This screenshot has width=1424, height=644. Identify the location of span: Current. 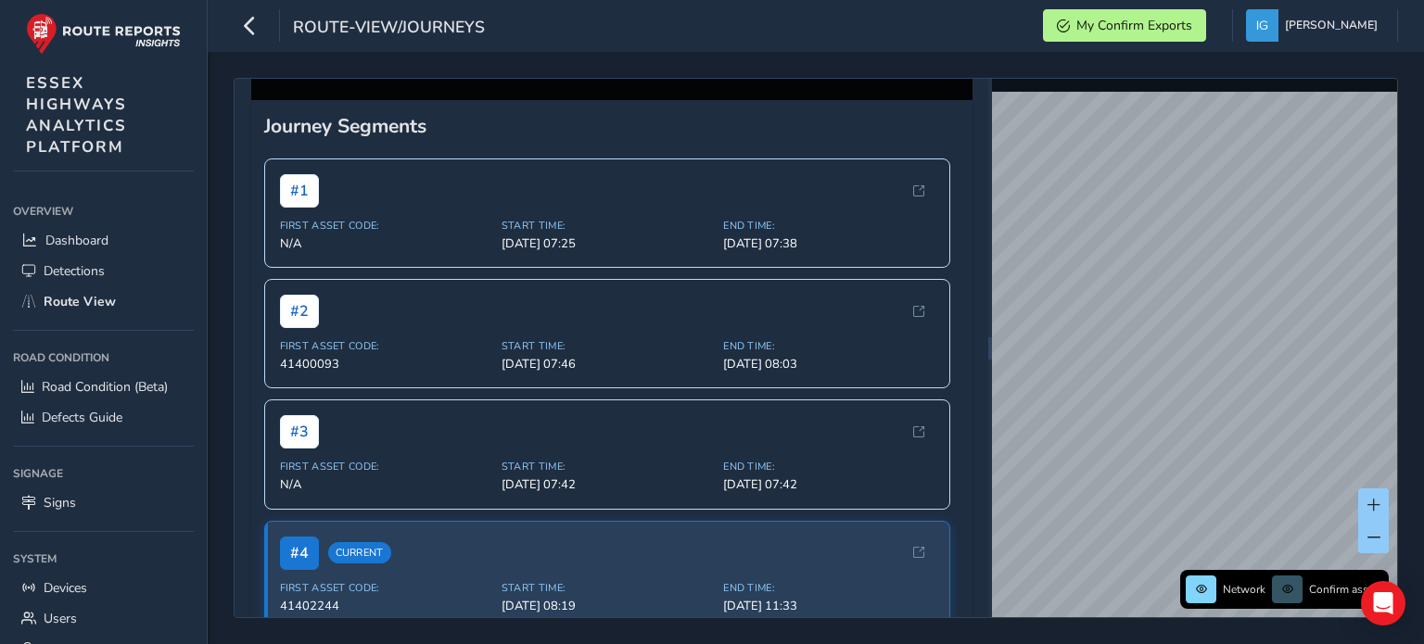
(360, 553).